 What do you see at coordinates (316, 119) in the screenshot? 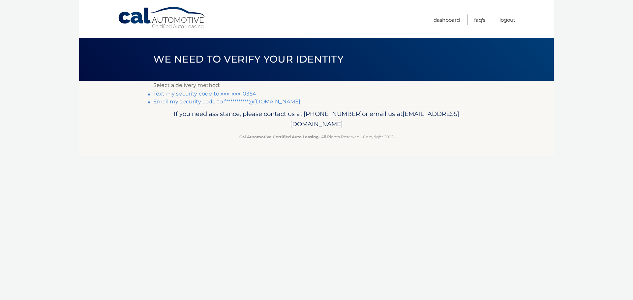
I see `p: If you need assistance, please contact us at: or email us at` at bounding box center [316, 119].